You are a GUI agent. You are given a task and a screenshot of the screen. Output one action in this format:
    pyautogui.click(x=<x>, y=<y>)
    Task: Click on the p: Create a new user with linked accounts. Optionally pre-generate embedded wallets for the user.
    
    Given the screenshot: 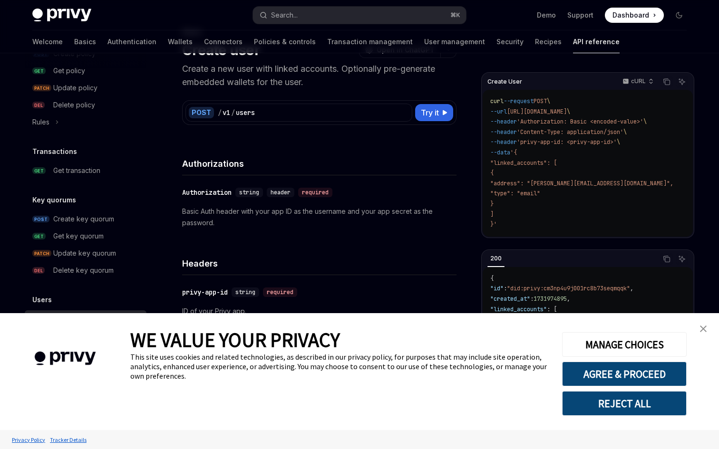 What is the action you would take?
    pyautogui.click(x=319, y=76)
    